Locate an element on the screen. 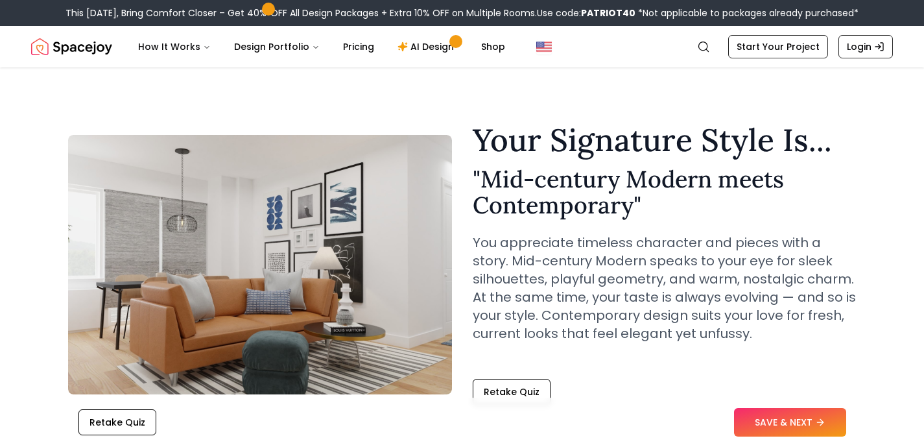 This screenshot has height=447, width=924. a: Shop is located at coordinates (493, 47).